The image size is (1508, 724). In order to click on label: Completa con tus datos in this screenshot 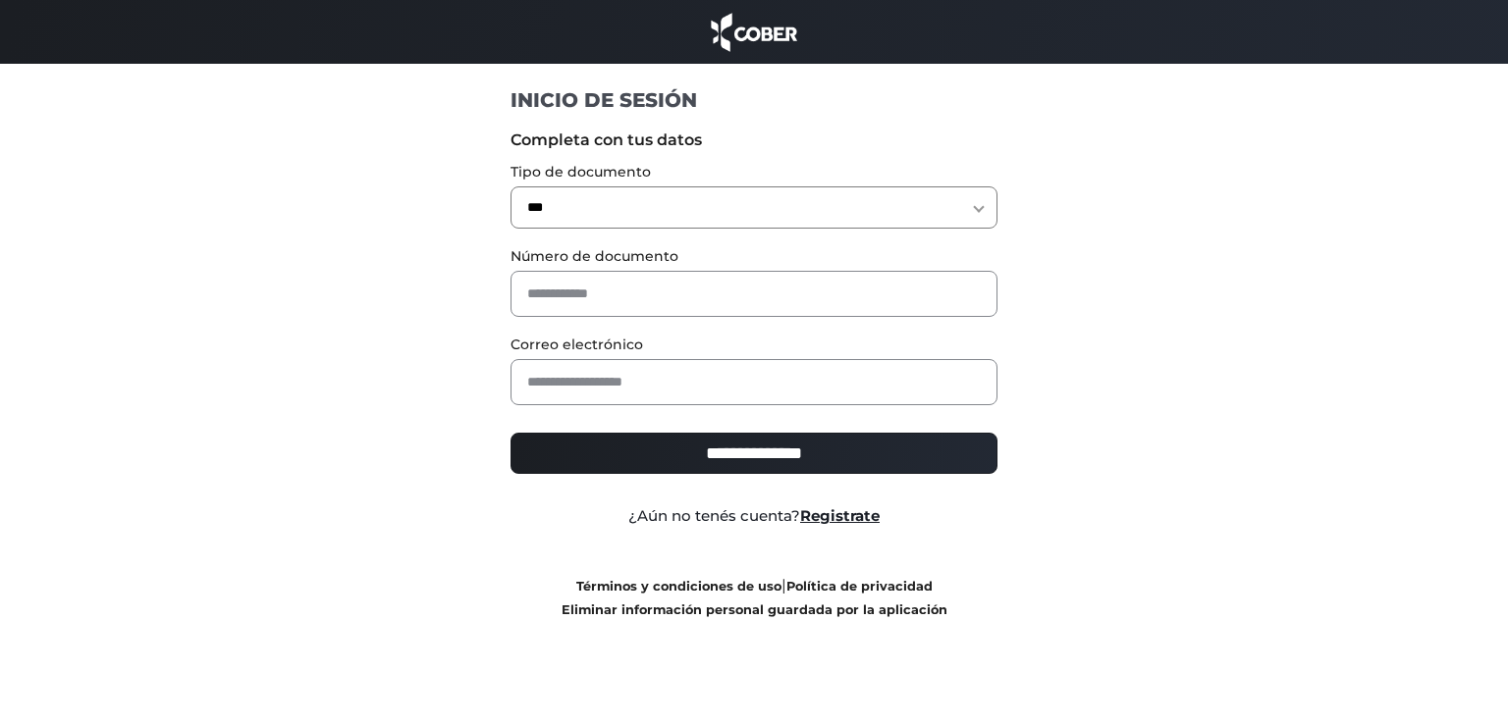, I will do `click(754, 140)`.